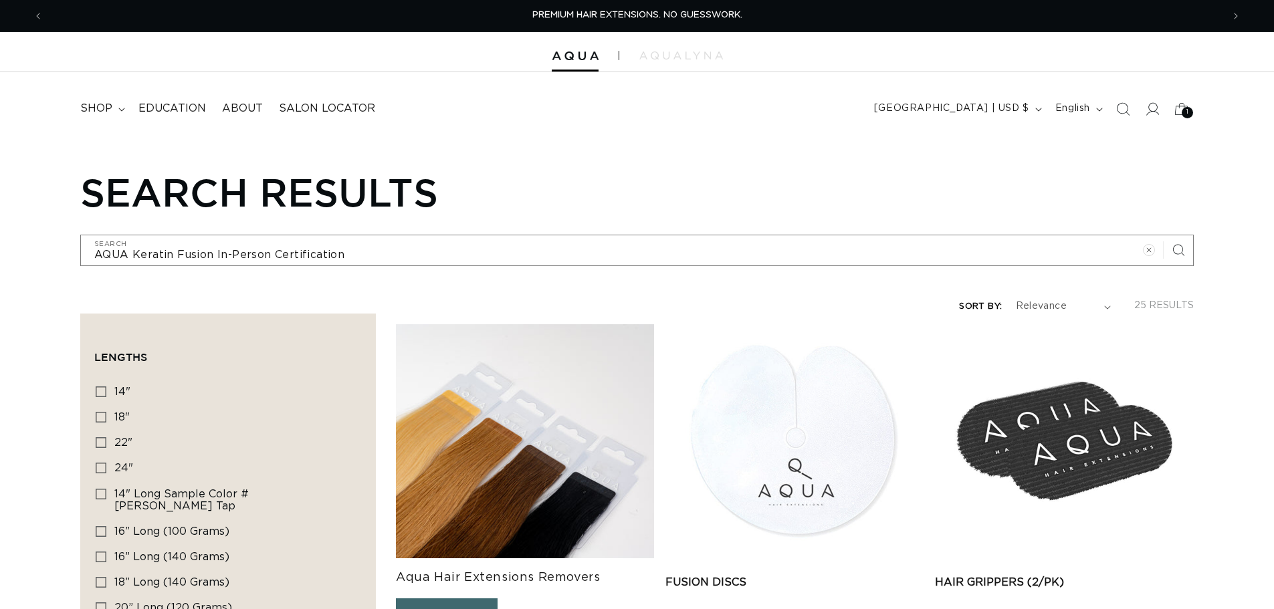 The height and width of the screenshot is (609, 1274). What do you see at coordinates (525, 578) in the screenshot?
I see `h3: Aqua Hair Extensions Removers` at bounding box center [525, 578].